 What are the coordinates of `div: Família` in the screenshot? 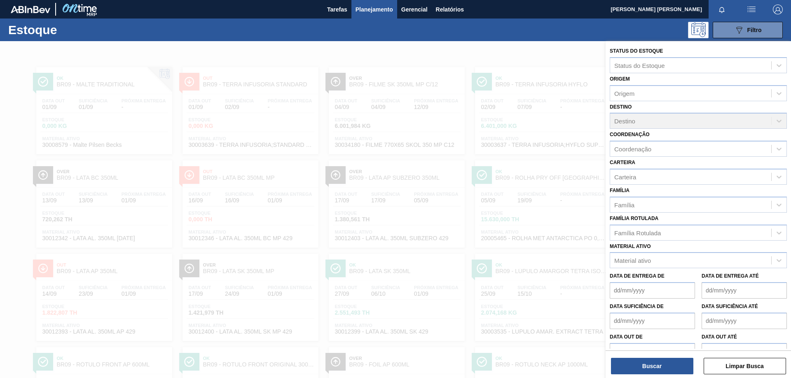 It's located at (624, 205).